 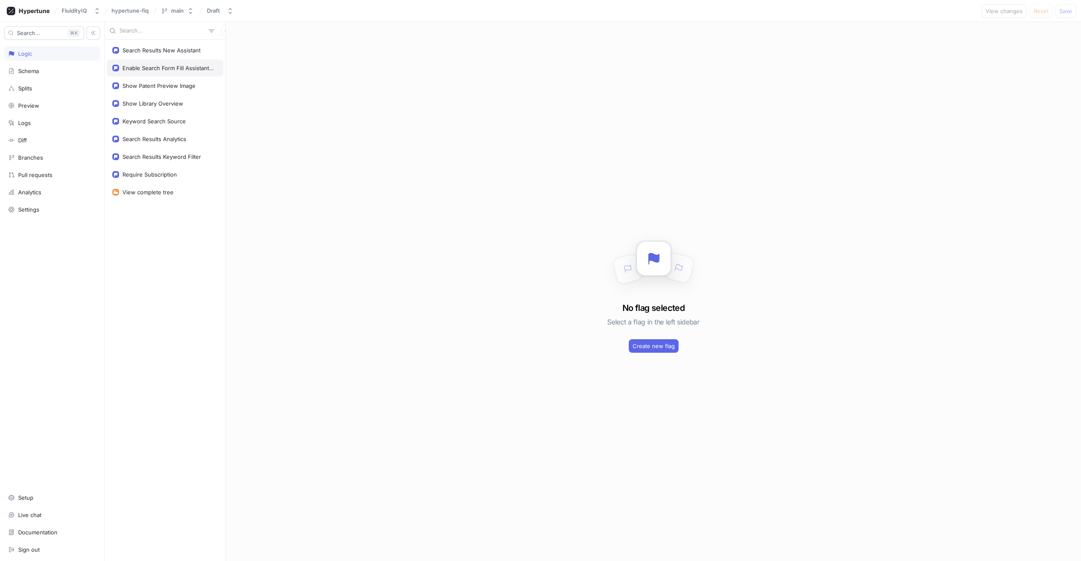 I want to click on span: View changes, so click(x=1005, y=11).